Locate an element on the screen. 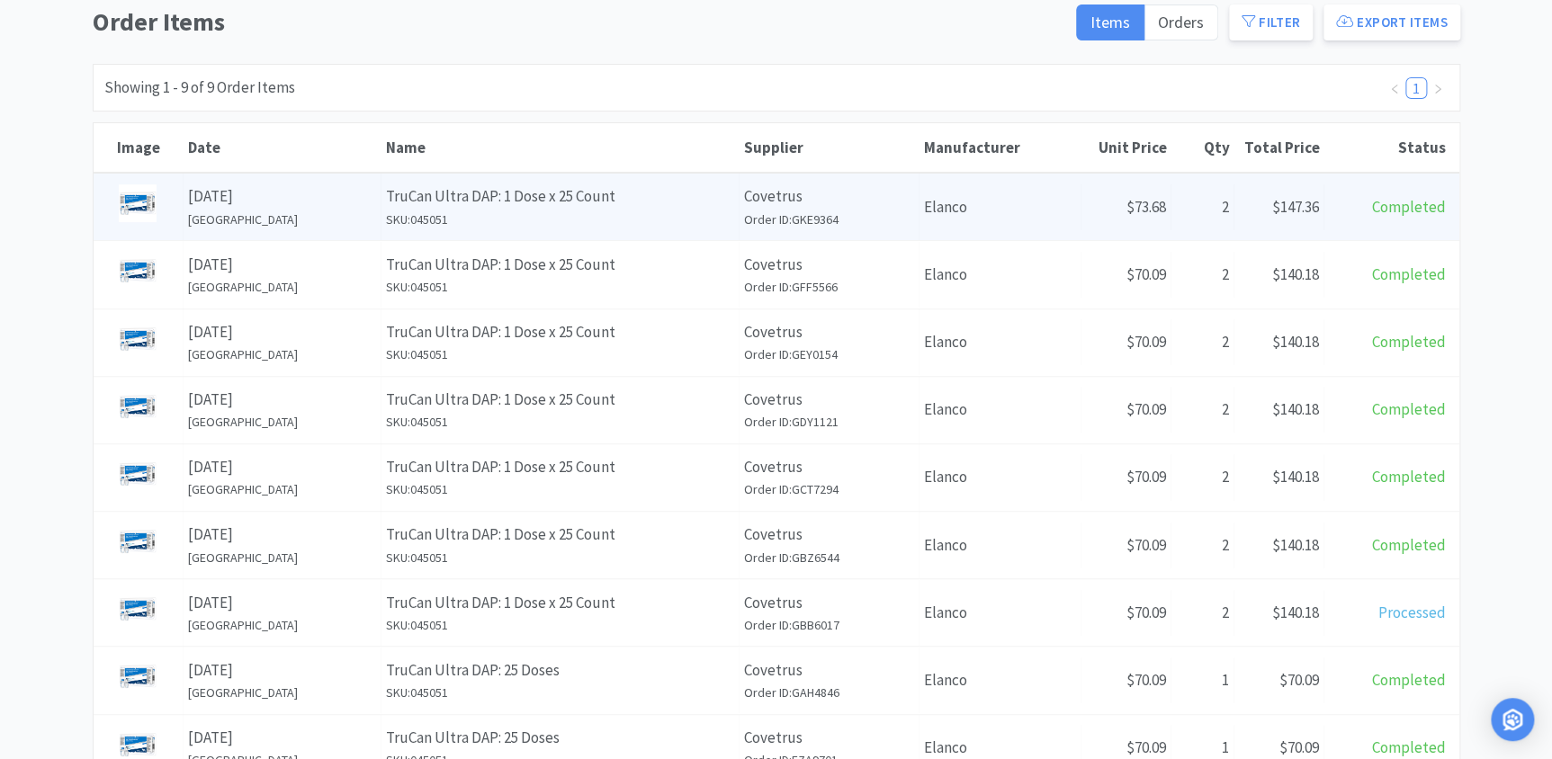 The height and width of the screenshot is (759, 1552). span: Processed is located at coordinates (1411, 613).